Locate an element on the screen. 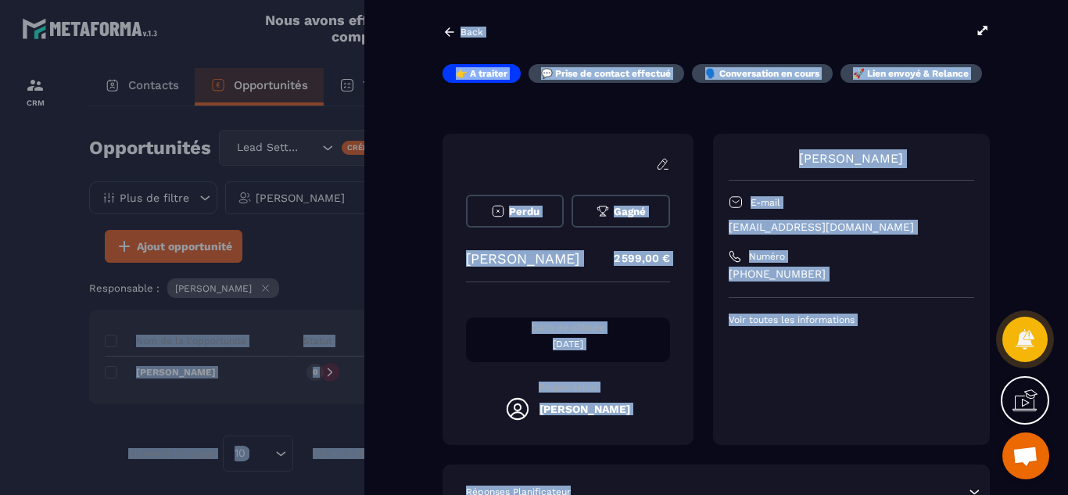  button: Gagné is located at coordinates (620, 211).